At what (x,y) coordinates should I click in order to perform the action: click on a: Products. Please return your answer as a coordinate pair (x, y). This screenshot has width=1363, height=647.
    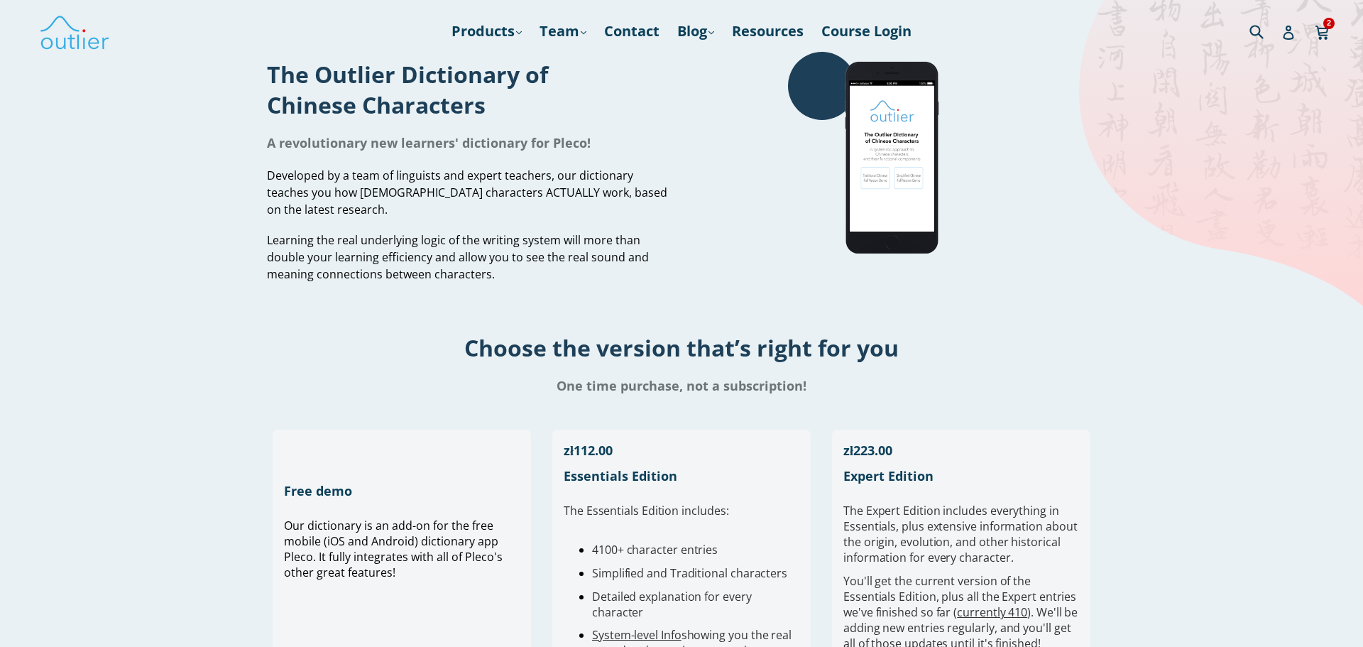
    Looking at the image, I should click on (486, 31).